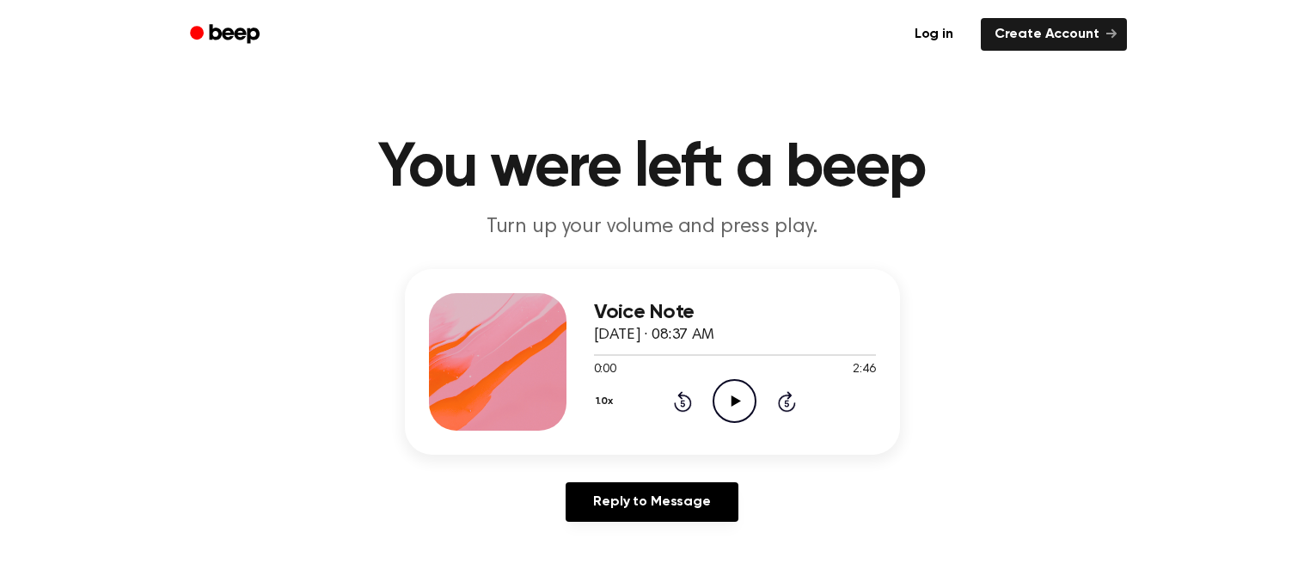  Describe the element at coordinates (934, 34) in the screenshot. I see `a: Log in` at that location.